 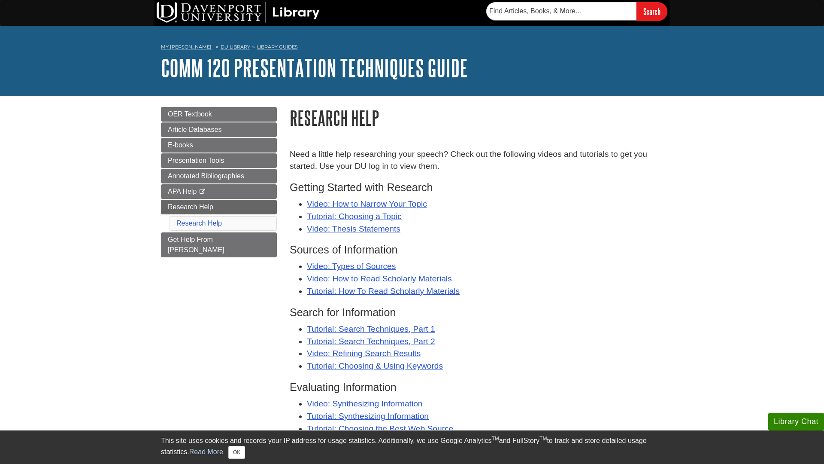 What do you see at coordinates (314, 68) in the screenshot?
I see `a: COMM 120 Presentation Techniques Guide` at bounding box center [314, 68].